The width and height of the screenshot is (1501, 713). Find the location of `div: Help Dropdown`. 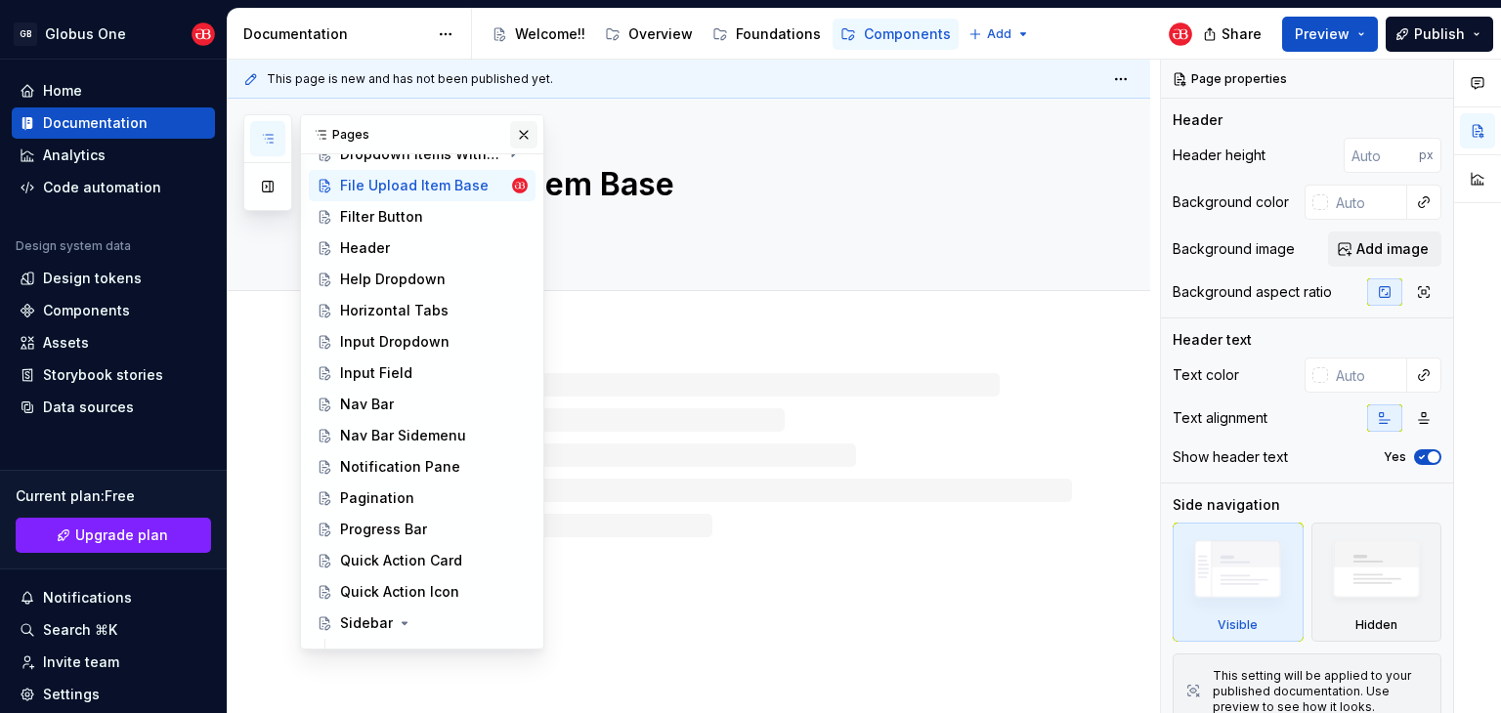

div: Help Dropdown is located at coordinates (393, 279).